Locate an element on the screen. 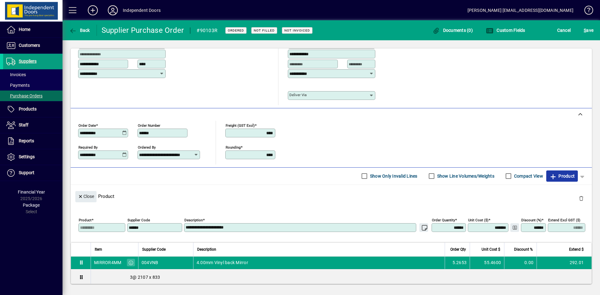  mat-label: Deliver via is located at coordinates (298, 95).